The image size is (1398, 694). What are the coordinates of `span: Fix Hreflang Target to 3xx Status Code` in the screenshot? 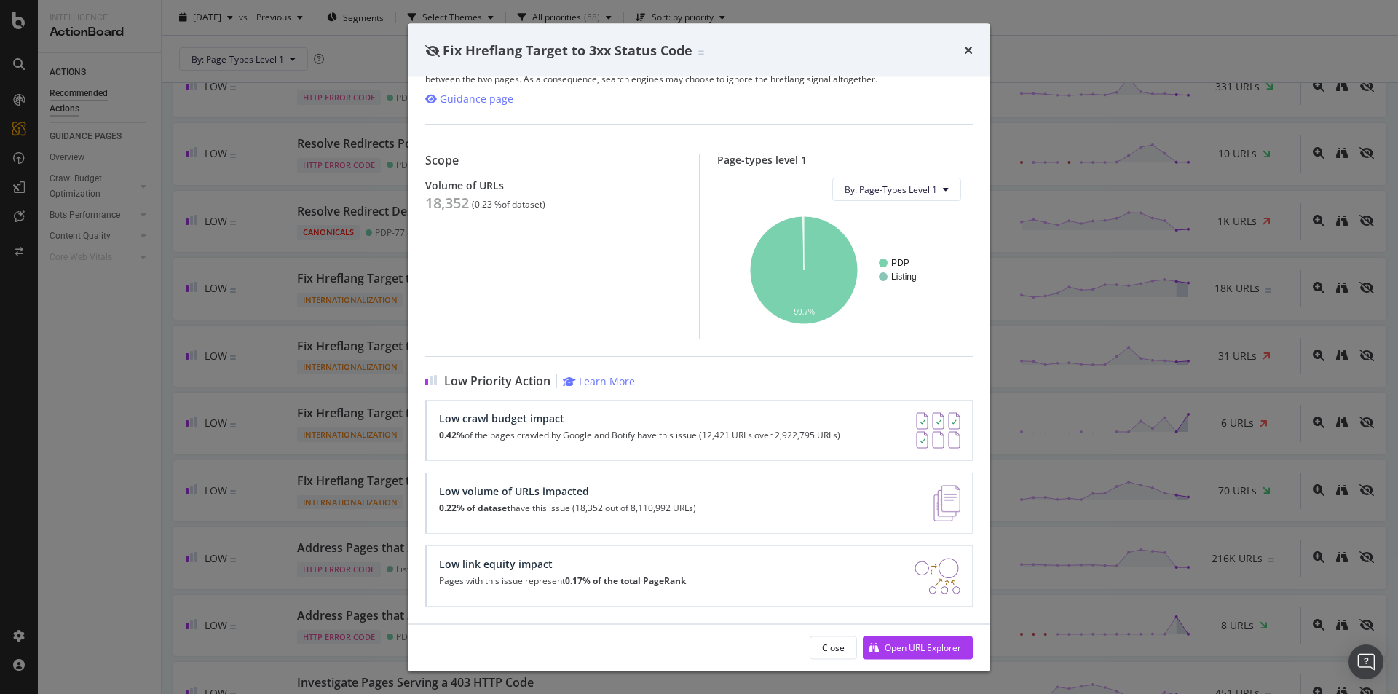 It's located at (567, 50).